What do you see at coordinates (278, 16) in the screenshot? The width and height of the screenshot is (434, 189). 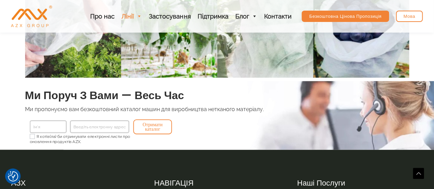 I see `font: Контакти` at bounding box center [278, 16].